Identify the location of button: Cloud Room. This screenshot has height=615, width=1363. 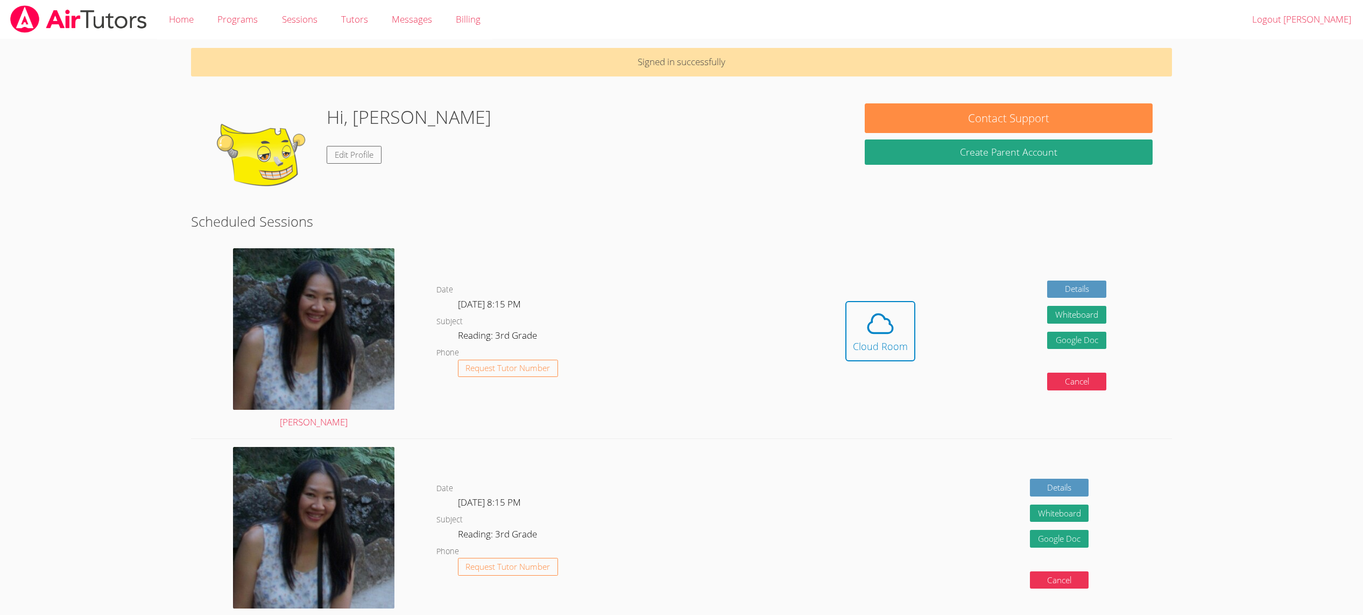
(880, 331).